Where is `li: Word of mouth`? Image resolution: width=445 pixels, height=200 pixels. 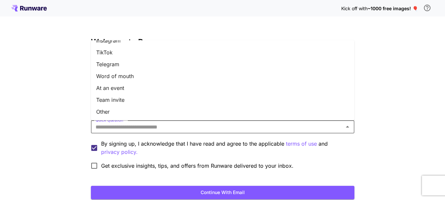 li: Word of mouth is located at coordinates (222, 76).